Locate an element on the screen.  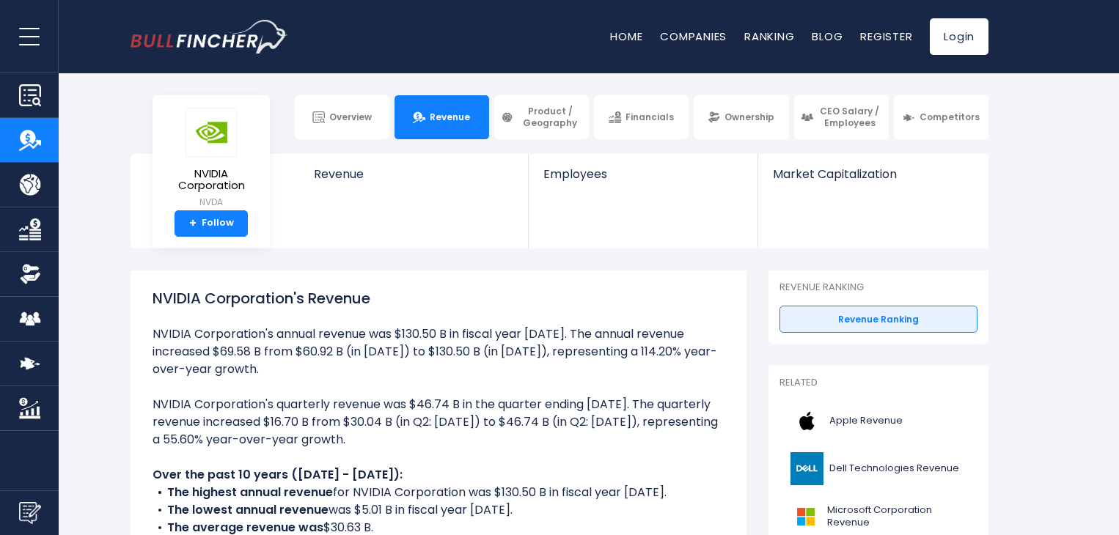
span: Ownership is located at coordinates (750, 117).